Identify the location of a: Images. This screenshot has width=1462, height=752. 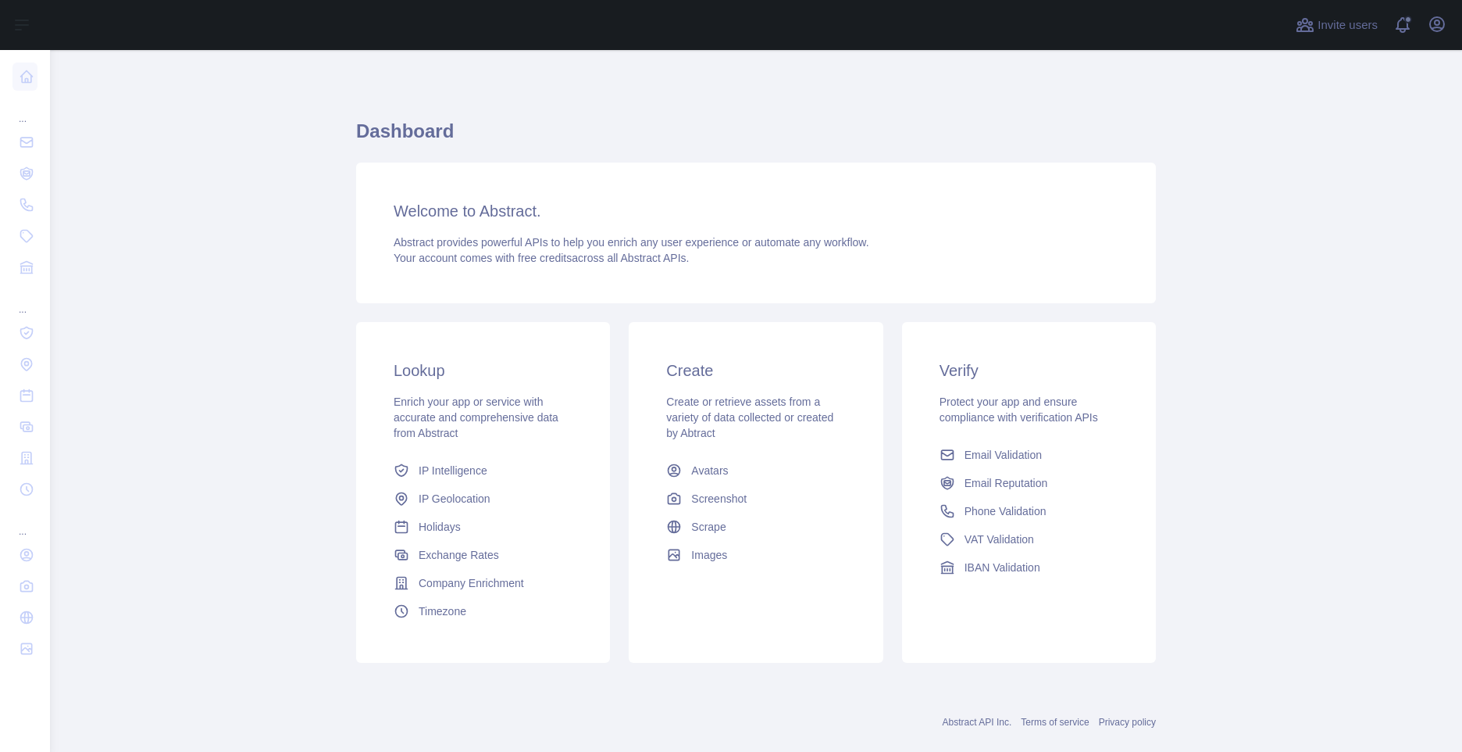
(755, 555).